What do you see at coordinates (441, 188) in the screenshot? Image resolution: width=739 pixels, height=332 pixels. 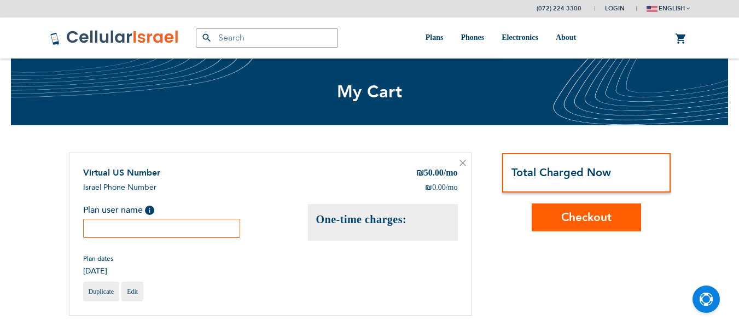 I see `div: 0.00` at bounding box center [441, 188].